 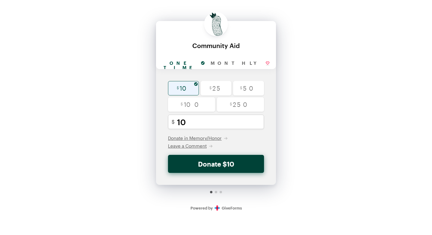 What do you see at coordinates (216, 45) in the screenshot?
I see `div: Community Aid` at bounding box center [216, 45].